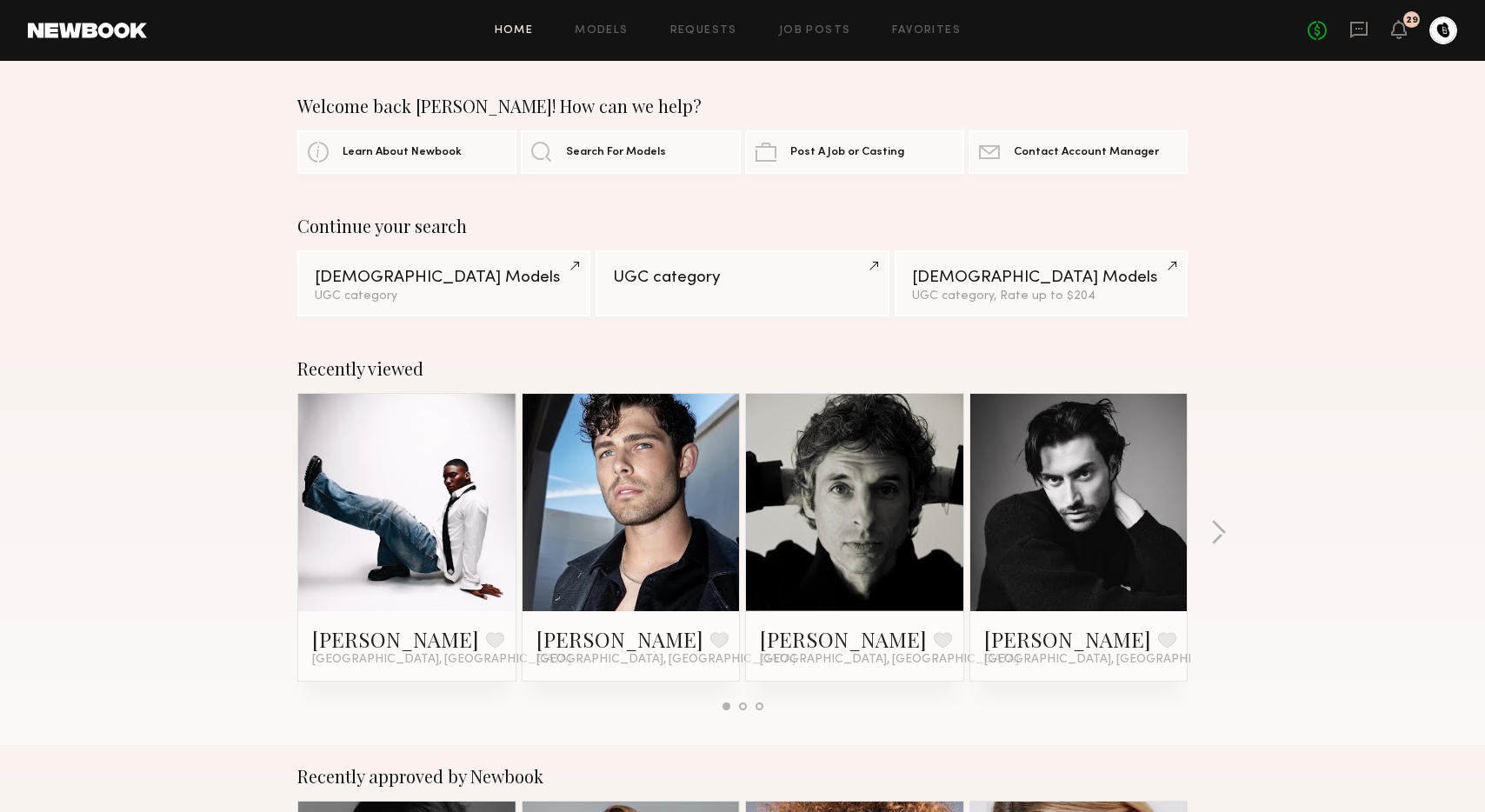 This screenshot has height=812, width=1485. Describe the element at coordinates (846, 152) in the screenshot. I see `span: Post A Job or Casting` at that location.